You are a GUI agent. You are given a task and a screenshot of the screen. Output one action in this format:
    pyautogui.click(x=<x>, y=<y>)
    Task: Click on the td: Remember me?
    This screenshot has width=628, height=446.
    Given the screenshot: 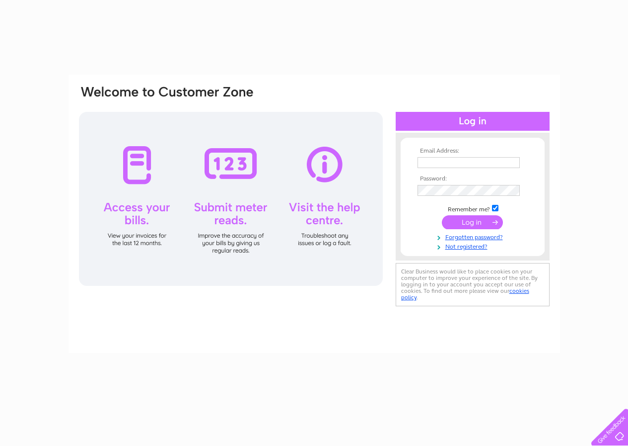 What is the action you would take?
    pyautogui.click(x=473, y=208)
    